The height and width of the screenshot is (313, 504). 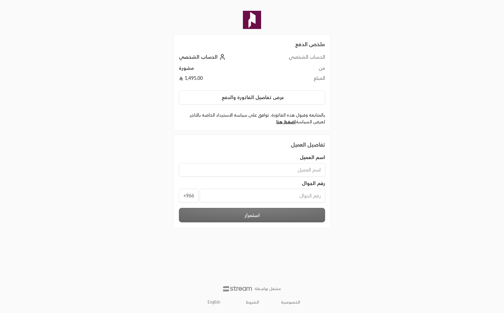 What do you see at coordinates (252, 118) in the screenshot?
I see `label: بالمتابعة وقبول هذه الفاتورة، توافق على سياسة الاسترداد الخاصة بالتاجر. لعرض السياسة .` at bounding box center [252, 118].